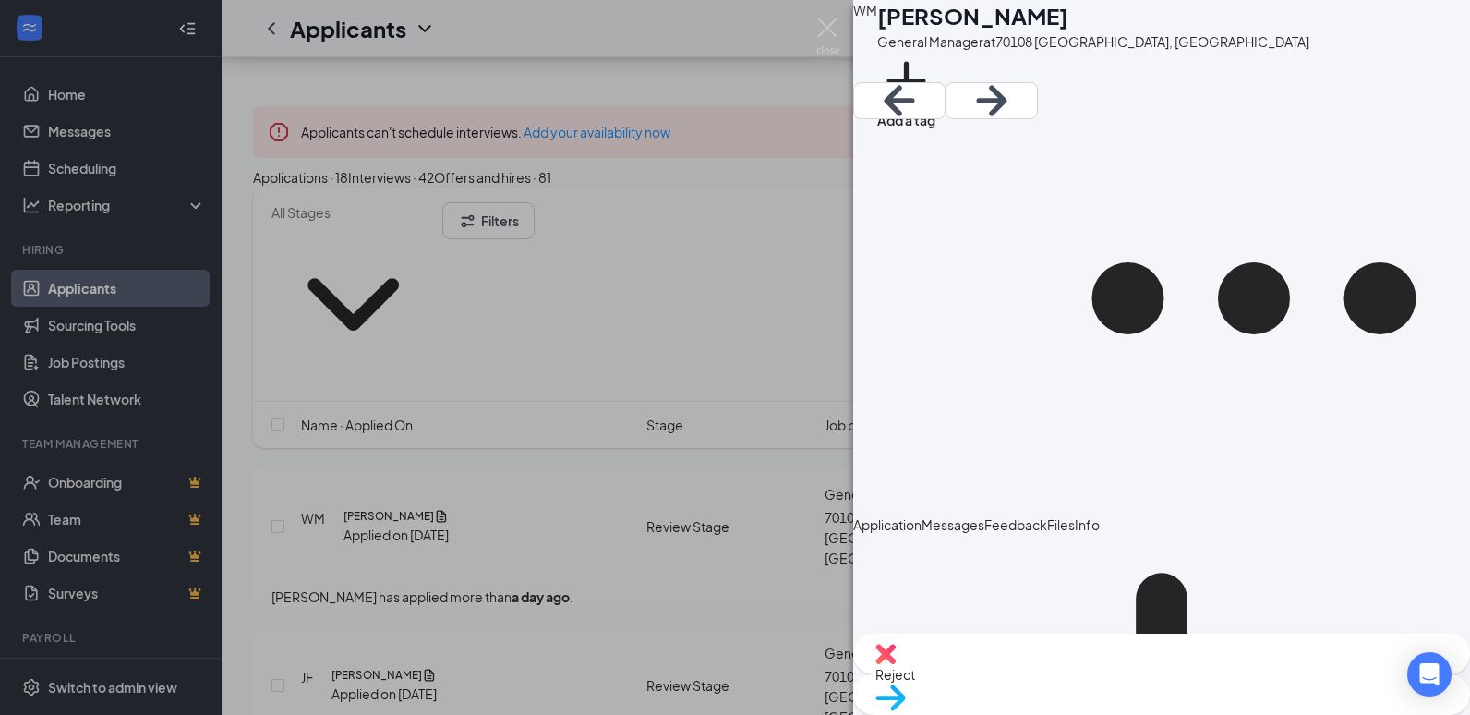 The width and height of the screenshot is (1470, 715). What do you see at coordinates (1087, 525) in the screenshot?
I see `span: Info` at bounding box center [1087, 525].